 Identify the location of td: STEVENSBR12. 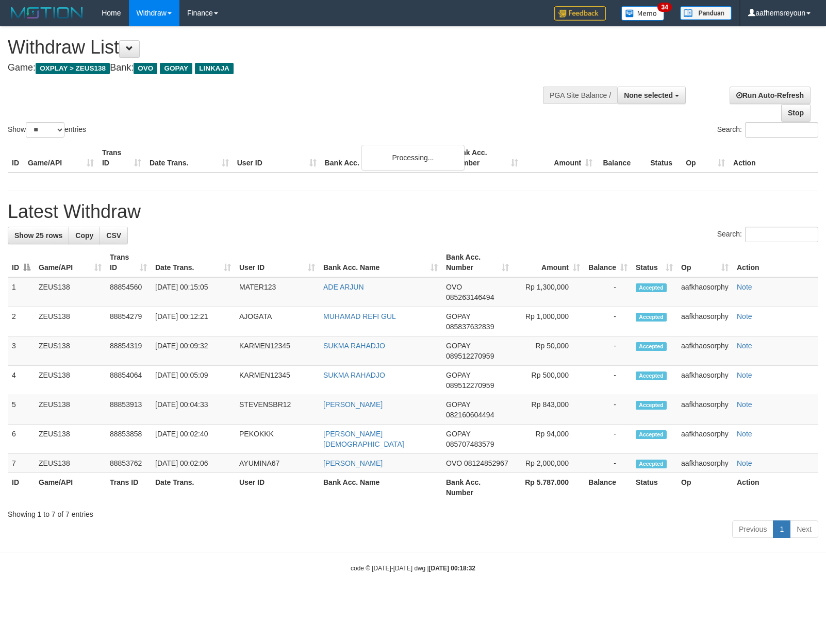
(277, 410).